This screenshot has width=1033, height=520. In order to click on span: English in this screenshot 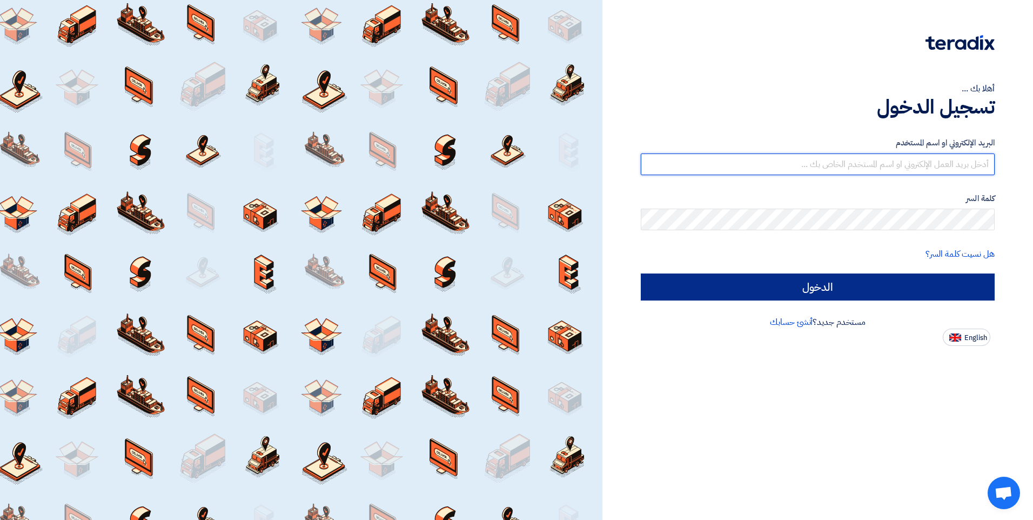, I will do `click(976, 338)`.